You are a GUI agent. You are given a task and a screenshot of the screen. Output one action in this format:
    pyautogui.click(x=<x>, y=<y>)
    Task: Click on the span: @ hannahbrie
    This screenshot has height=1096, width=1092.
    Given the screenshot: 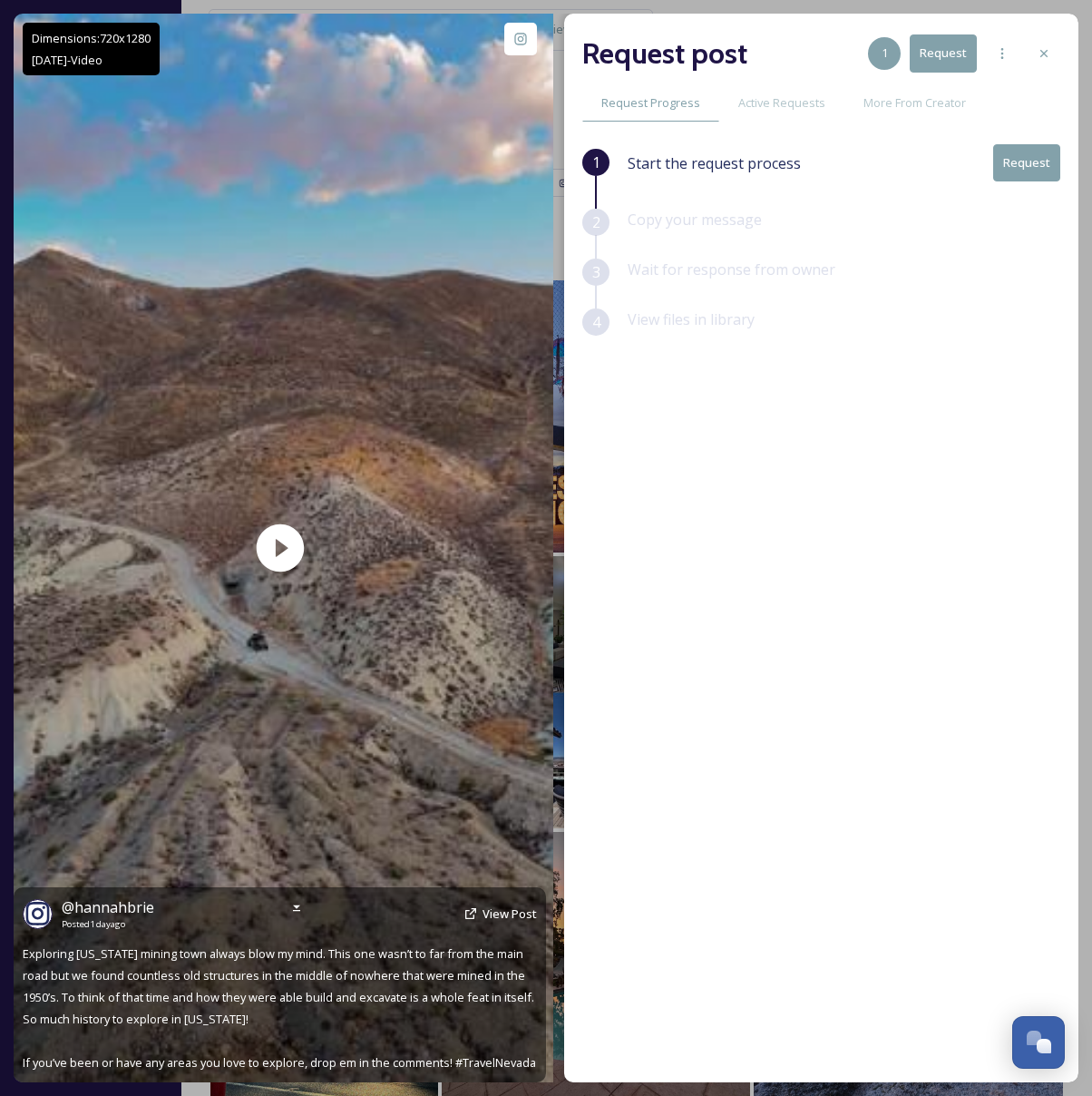 What is the action you would take?
    pyautogui.click(x=108, y=907)
    